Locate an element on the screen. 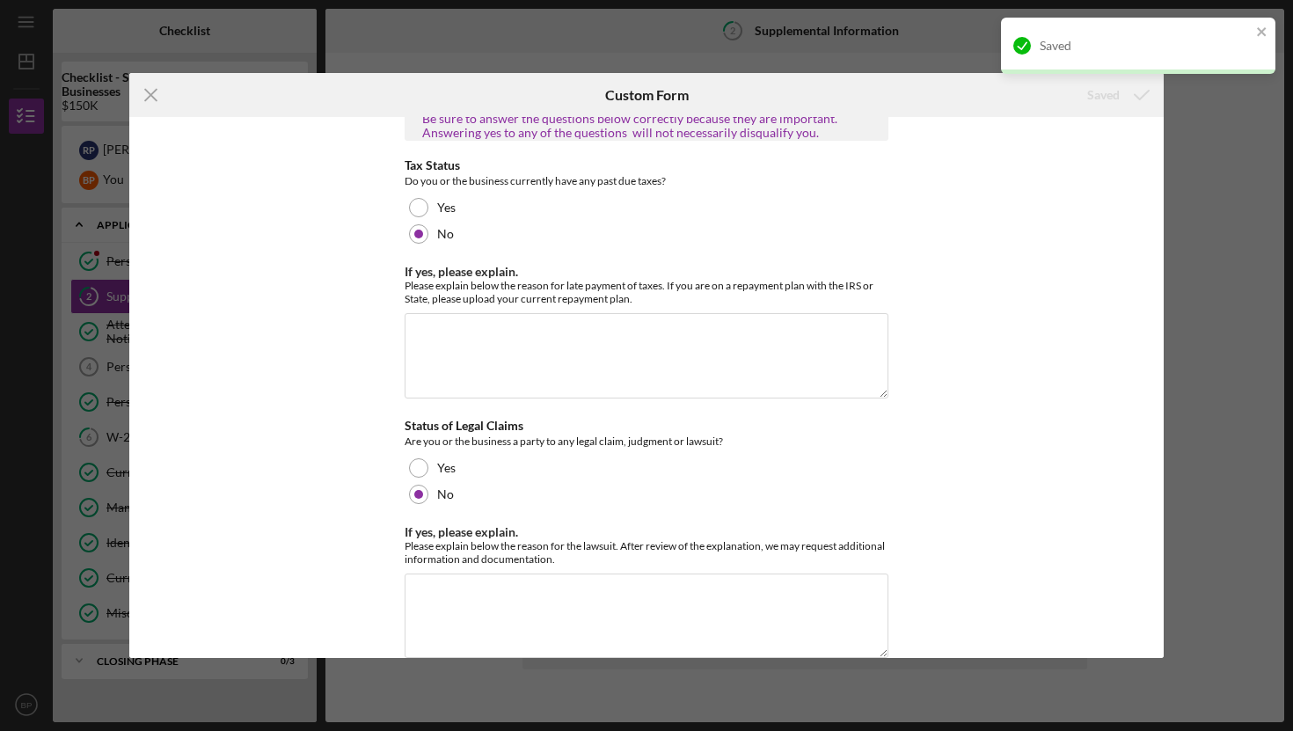 The width and height of the screenshot is (1293, 731). div: Do you or the business currently have any past due taxes? is located at coordinates (646, 181).